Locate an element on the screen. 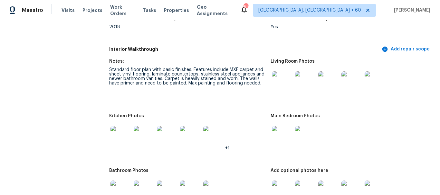  div: 2018 is located at coordinates (187, 27).